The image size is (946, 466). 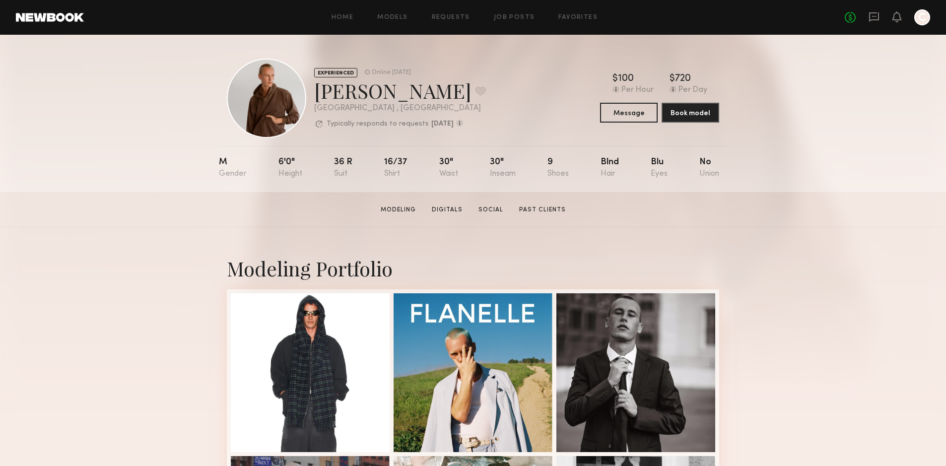 I want to click on a: Book model, so click(x=690, y=113).